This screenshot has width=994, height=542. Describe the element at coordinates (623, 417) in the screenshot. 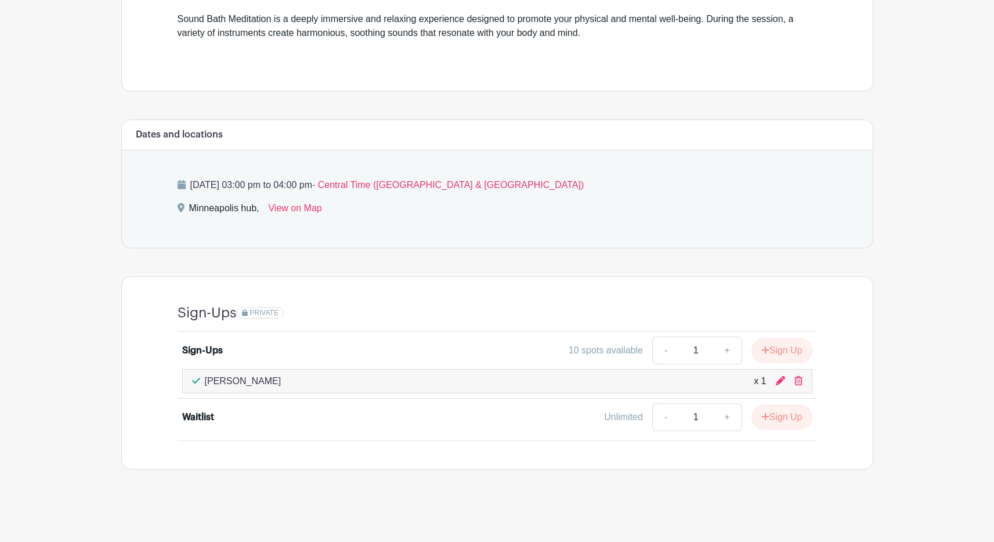

I see `div: Unlimited` at that location.